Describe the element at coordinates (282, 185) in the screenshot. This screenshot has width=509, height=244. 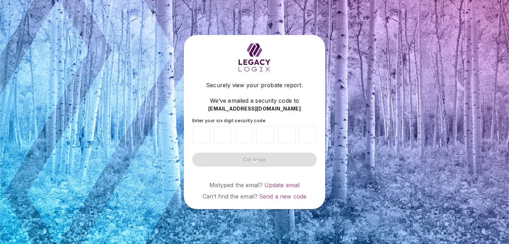
I see `a: Update email` at that location.